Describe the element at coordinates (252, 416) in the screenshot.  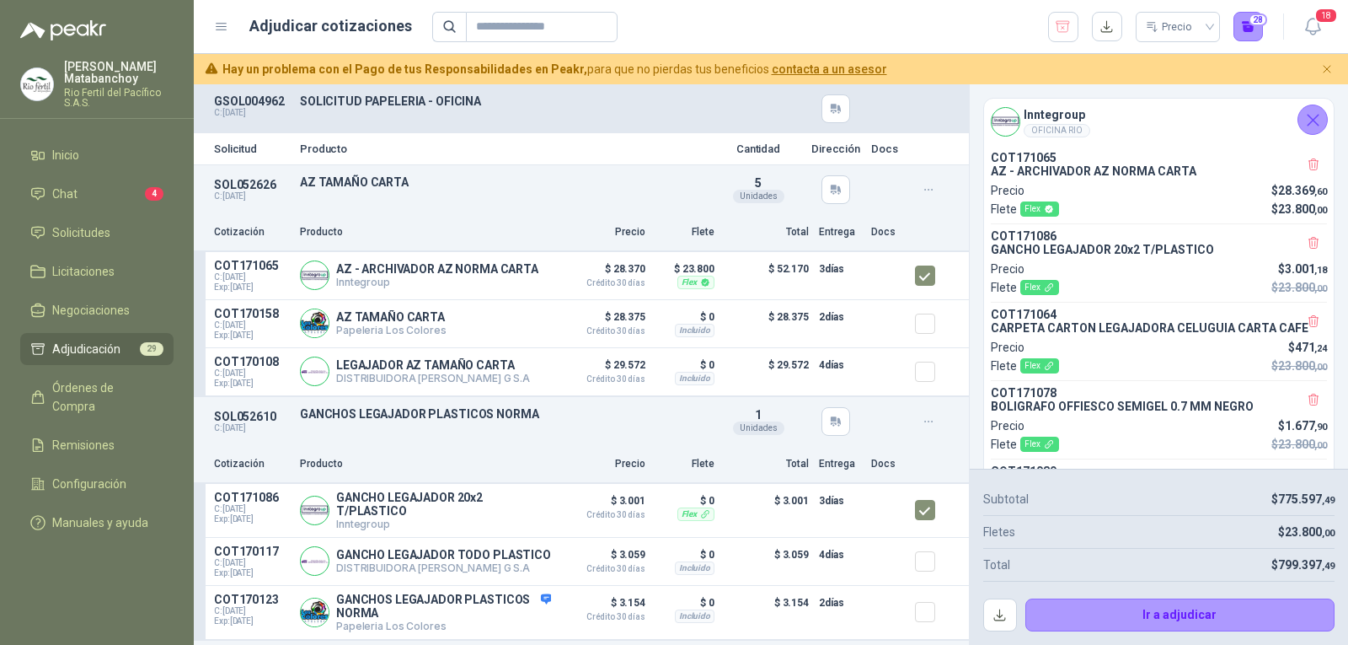
I see `p: SOL052610` at that location.